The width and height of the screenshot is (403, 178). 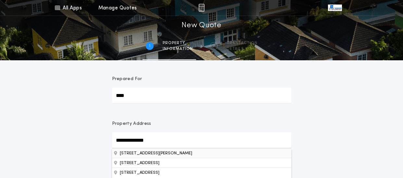 What do you see at coordinates (242, 43) in the screenshot?
I see `span: Transaction` at bounding box center [242, 43].